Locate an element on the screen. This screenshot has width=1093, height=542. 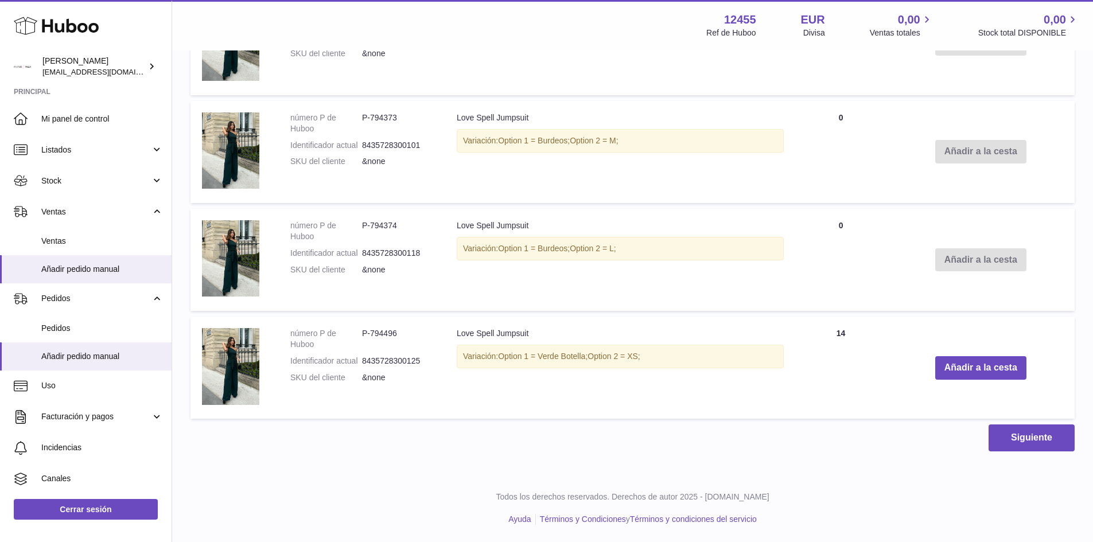
div: Divisa is located at coordinates (814, 33).